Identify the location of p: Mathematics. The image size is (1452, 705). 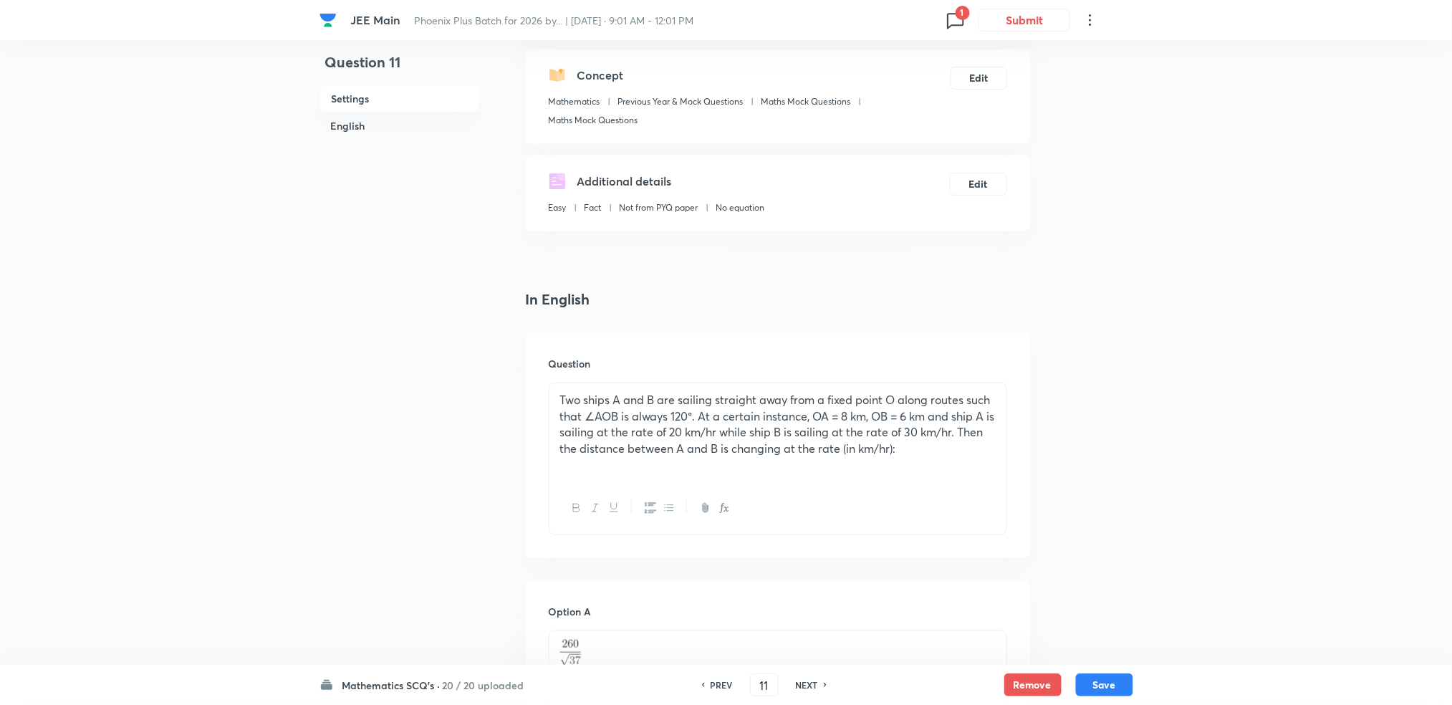
(575, 102).